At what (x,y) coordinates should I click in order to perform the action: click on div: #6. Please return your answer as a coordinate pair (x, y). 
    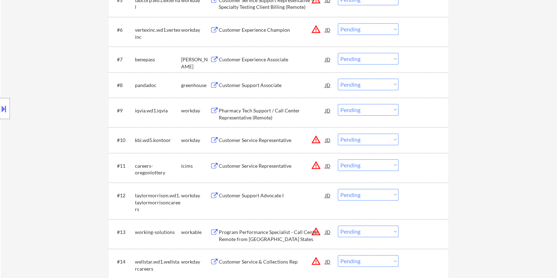
    Looking at the image, I should click on (123, 30).